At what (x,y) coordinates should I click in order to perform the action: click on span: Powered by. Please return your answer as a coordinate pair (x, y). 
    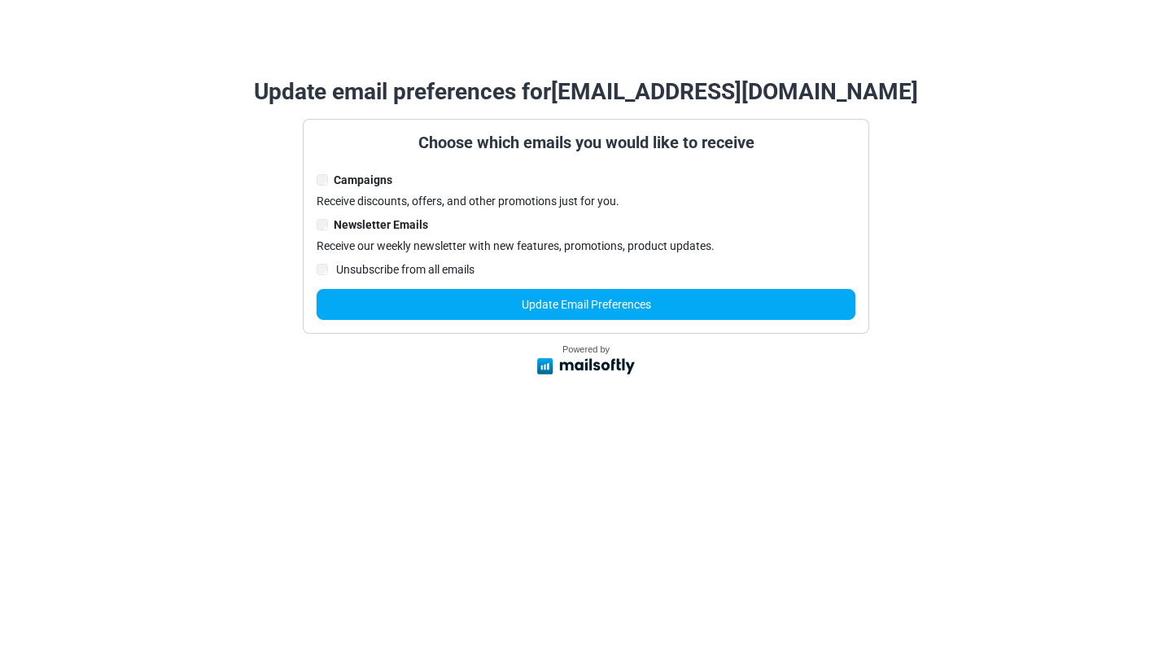
    Looking at the image, I should click on (586, 349).